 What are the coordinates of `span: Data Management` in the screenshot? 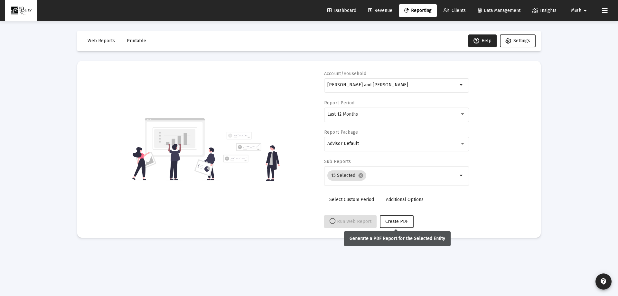 It's located at (499, 10).